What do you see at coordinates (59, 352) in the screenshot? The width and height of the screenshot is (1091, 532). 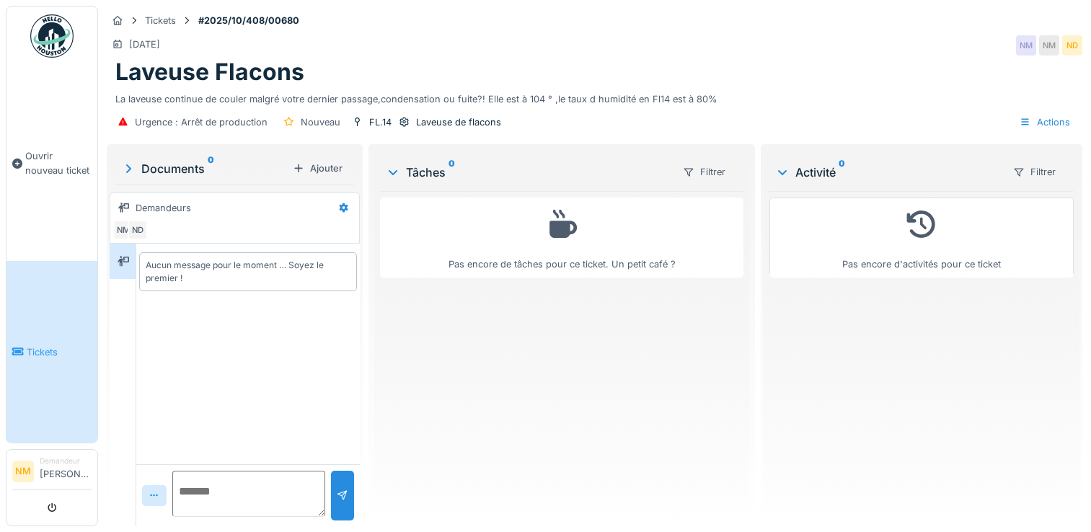 I see `span: Tickets` at bounding box center [59, 352].